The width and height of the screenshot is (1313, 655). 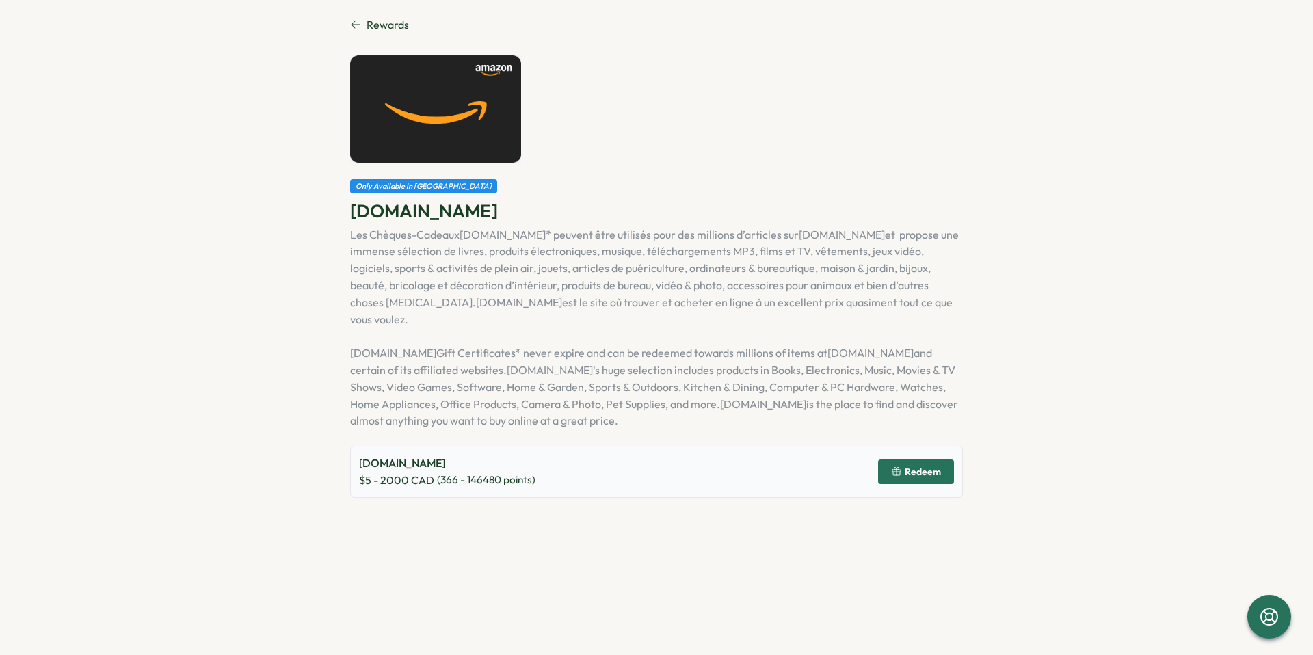 What do you see at coordinates (656, 25) in the screenshot?
I see `a: Rewards` at bounding box center [656, 25].